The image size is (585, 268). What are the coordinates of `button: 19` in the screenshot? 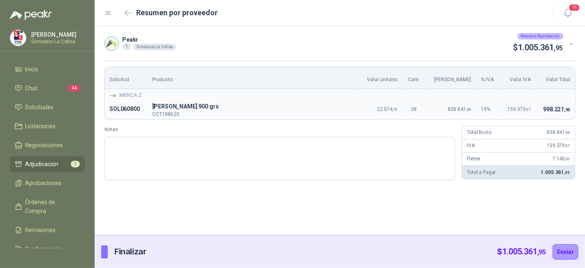 It's located at (568, 13).